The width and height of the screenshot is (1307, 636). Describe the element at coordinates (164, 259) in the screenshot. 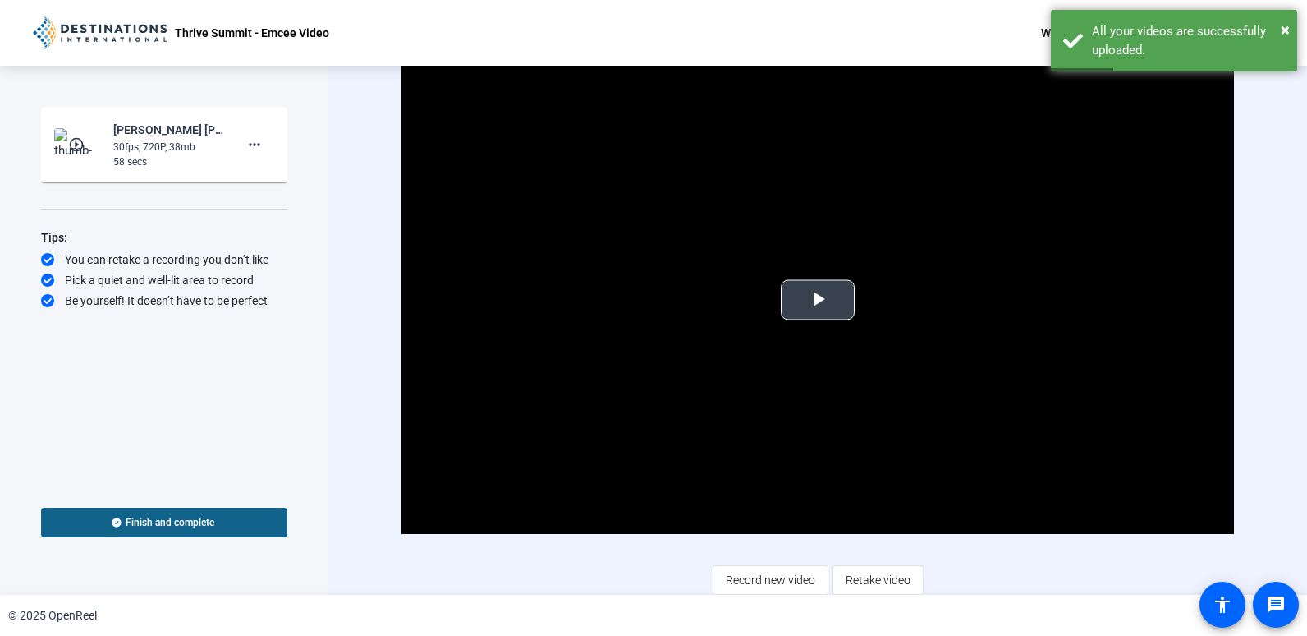

I see `div: You can retake a recording you don’t like` at that location.